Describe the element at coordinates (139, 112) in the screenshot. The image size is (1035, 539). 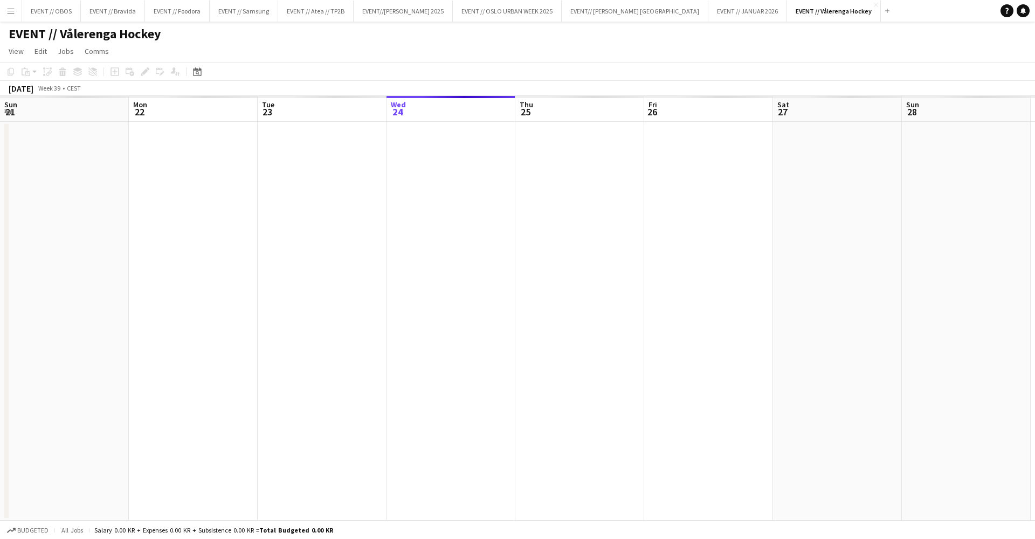
I see `span: 22` at that location.